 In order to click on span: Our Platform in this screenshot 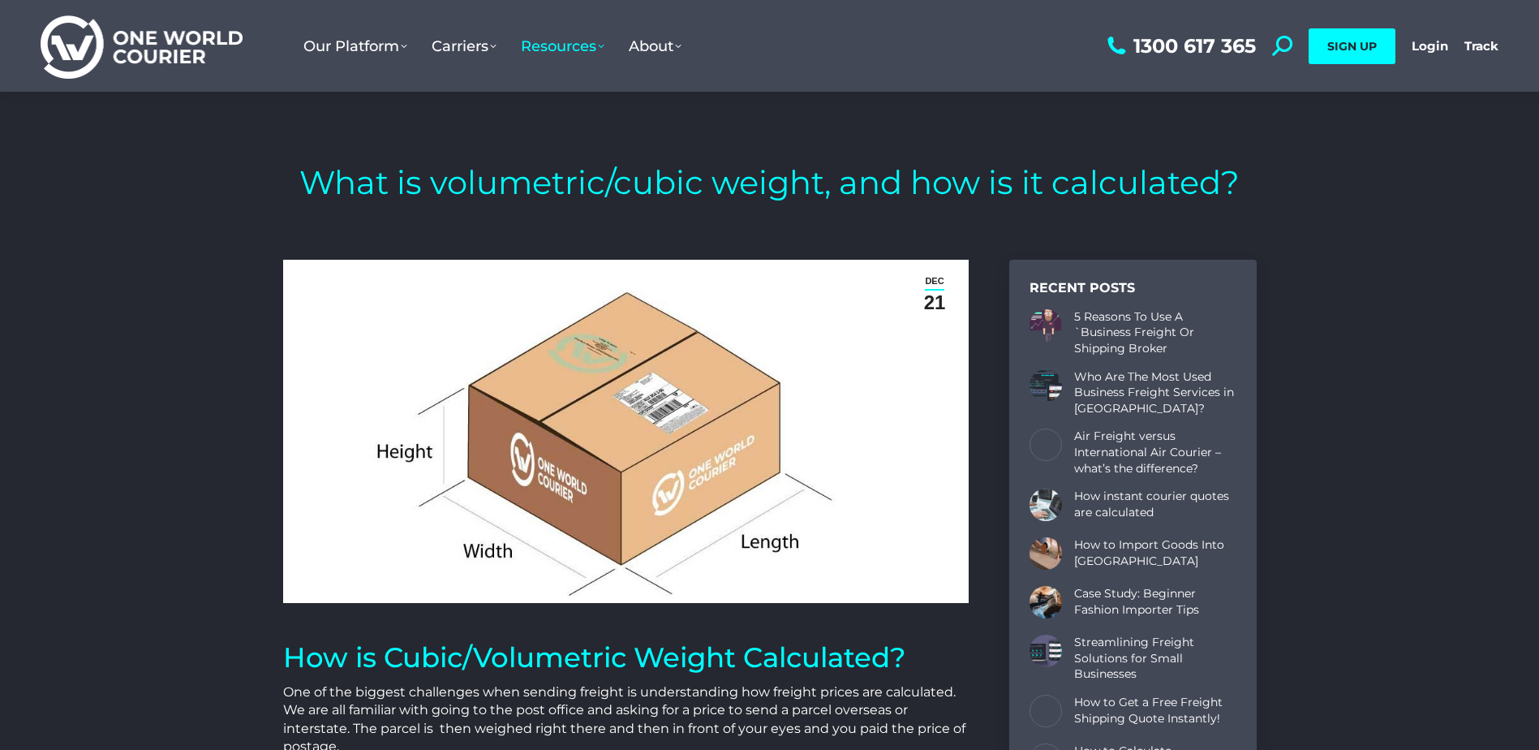, I will do `click(355, 46)`.